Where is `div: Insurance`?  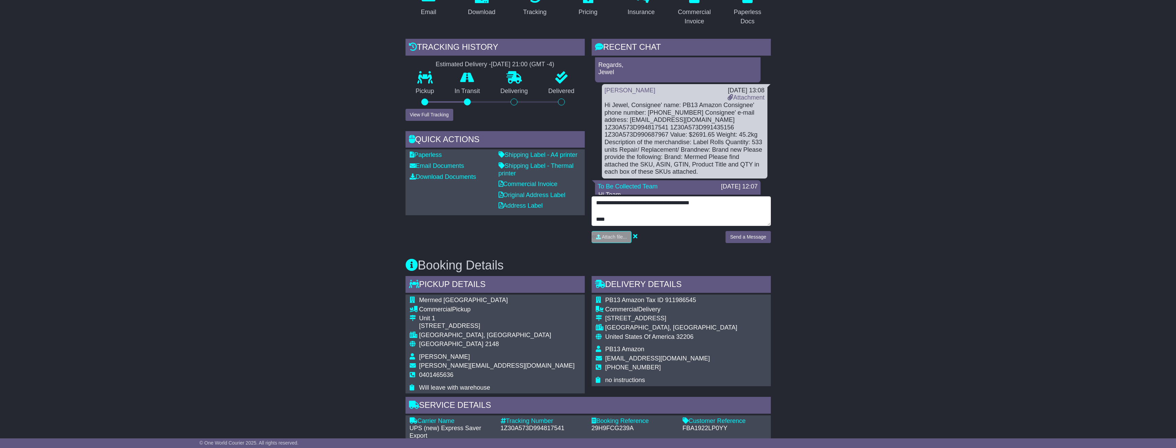
div: Insurance is located at coordinates (641, 12).